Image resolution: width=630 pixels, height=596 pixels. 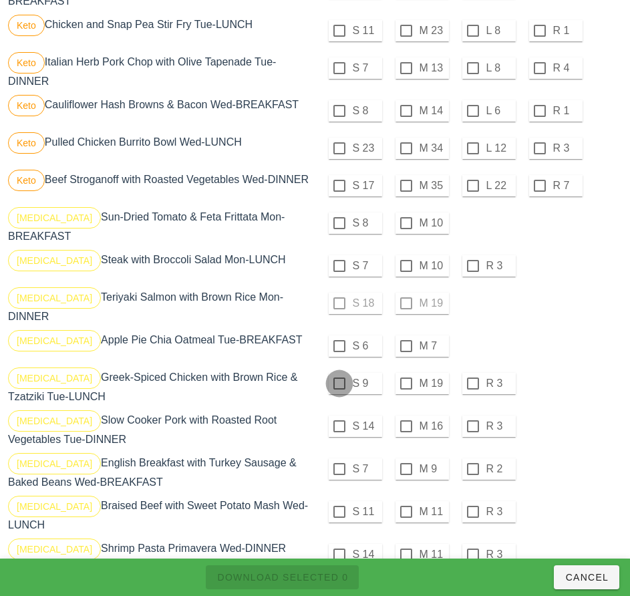 I want to click on label: M 14, so click(x=433, y=111).